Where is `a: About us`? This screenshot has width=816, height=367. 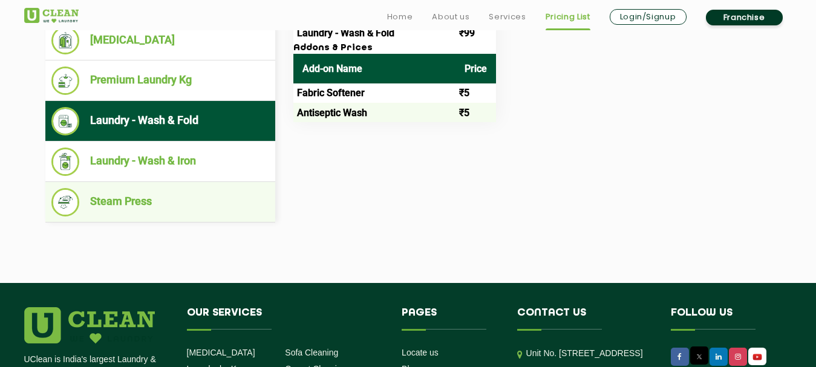
a: About us is located at coordinates (451, 17).